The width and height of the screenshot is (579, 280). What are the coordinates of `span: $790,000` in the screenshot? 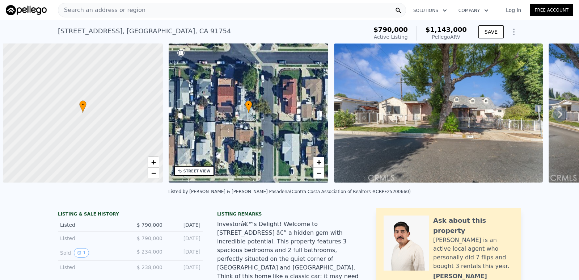 It's located at (391, 29).